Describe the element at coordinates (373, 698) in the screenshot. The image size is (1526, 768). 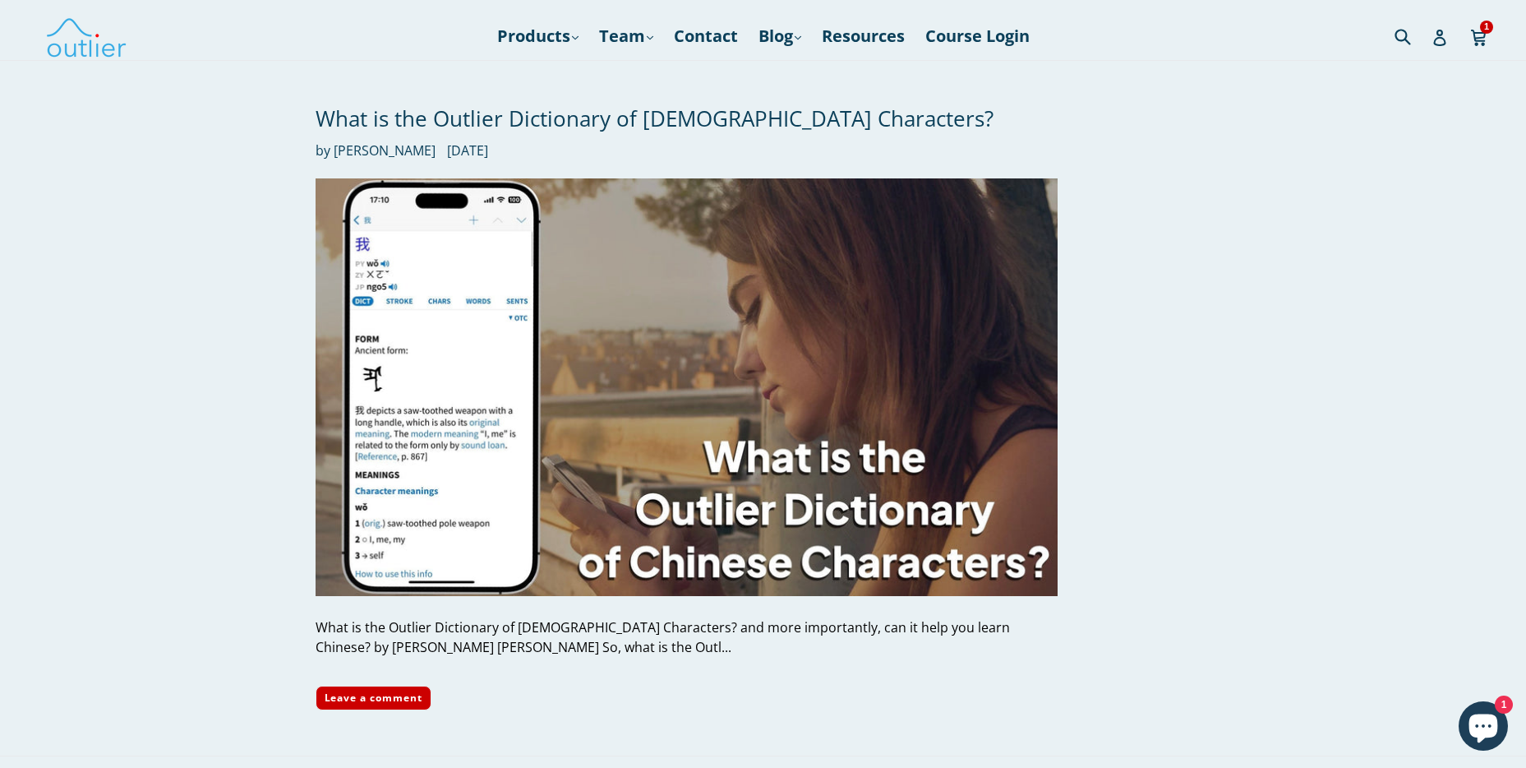
I see `a: Leave a comment` at that location.